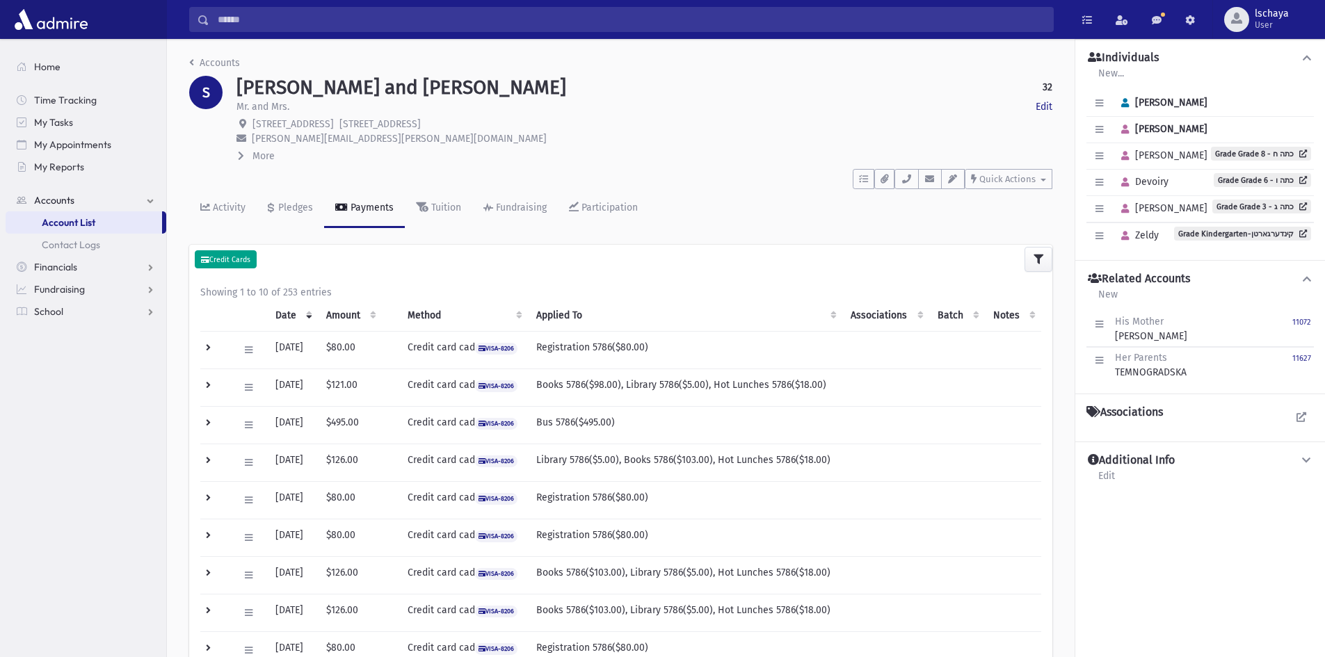 The image size is (1325, 657). Describe the element at coordinates (227, 207) in the screenshot. I see `div: Activity` at that location.